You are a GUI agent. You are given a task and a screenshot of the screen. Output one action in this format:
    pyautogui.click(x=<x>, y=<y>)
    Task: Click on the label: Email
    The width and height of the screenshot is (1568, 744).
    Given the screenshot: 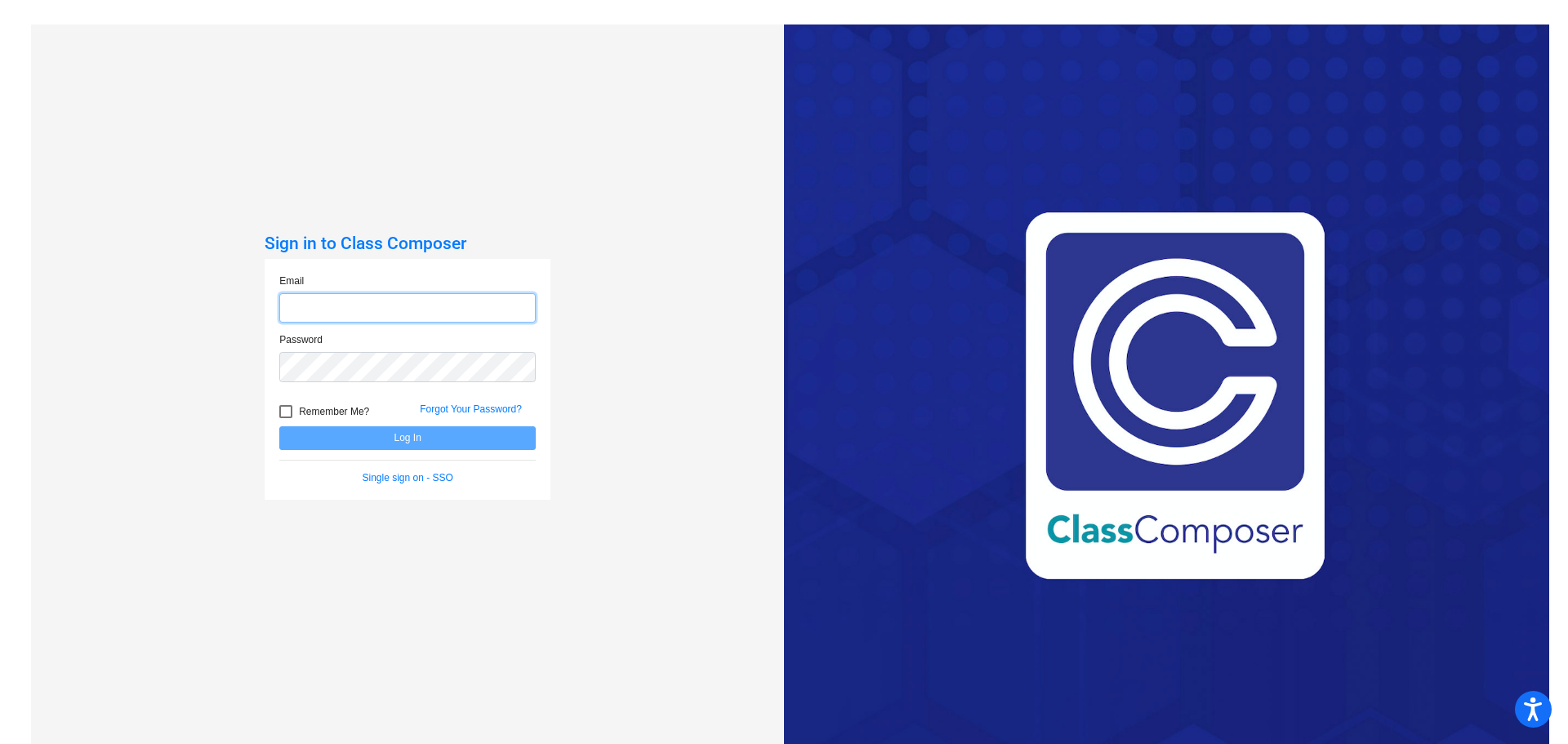 What is the action you would take?
    pyautogui.click(x=292, y=281)
    